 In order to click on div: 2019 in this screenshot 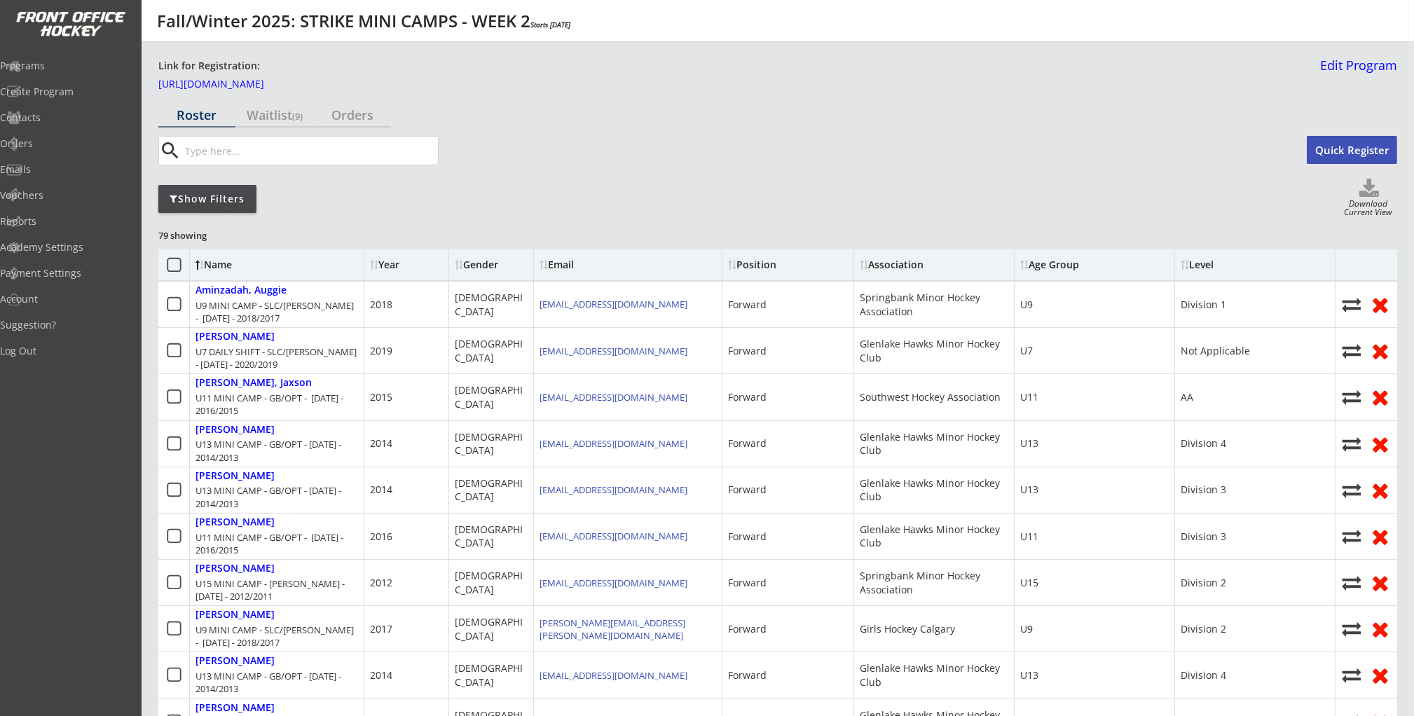, I will do `click(381, 351)`.